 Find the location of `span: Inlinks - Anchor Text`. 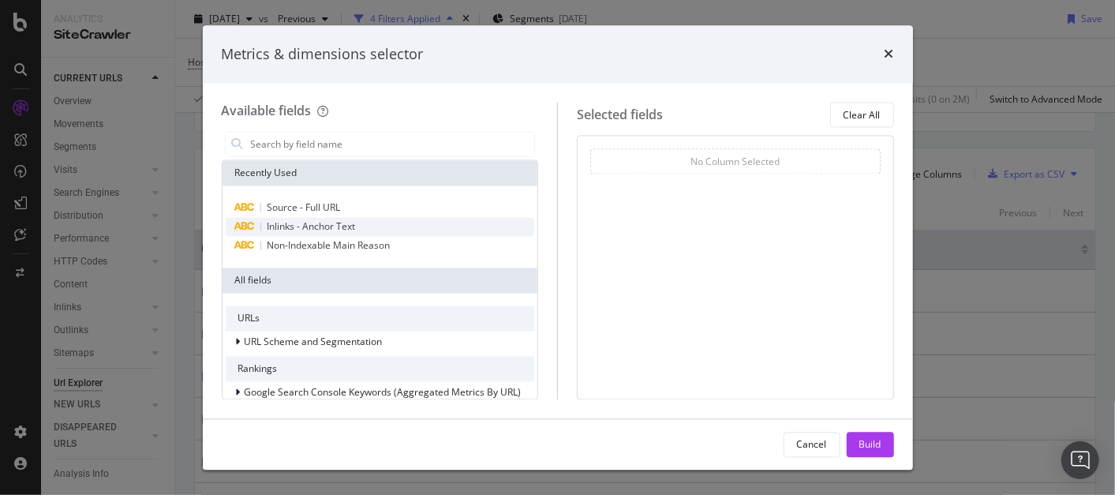

span: Inlinks - Anchor Text is located at coordinates (312, 226).